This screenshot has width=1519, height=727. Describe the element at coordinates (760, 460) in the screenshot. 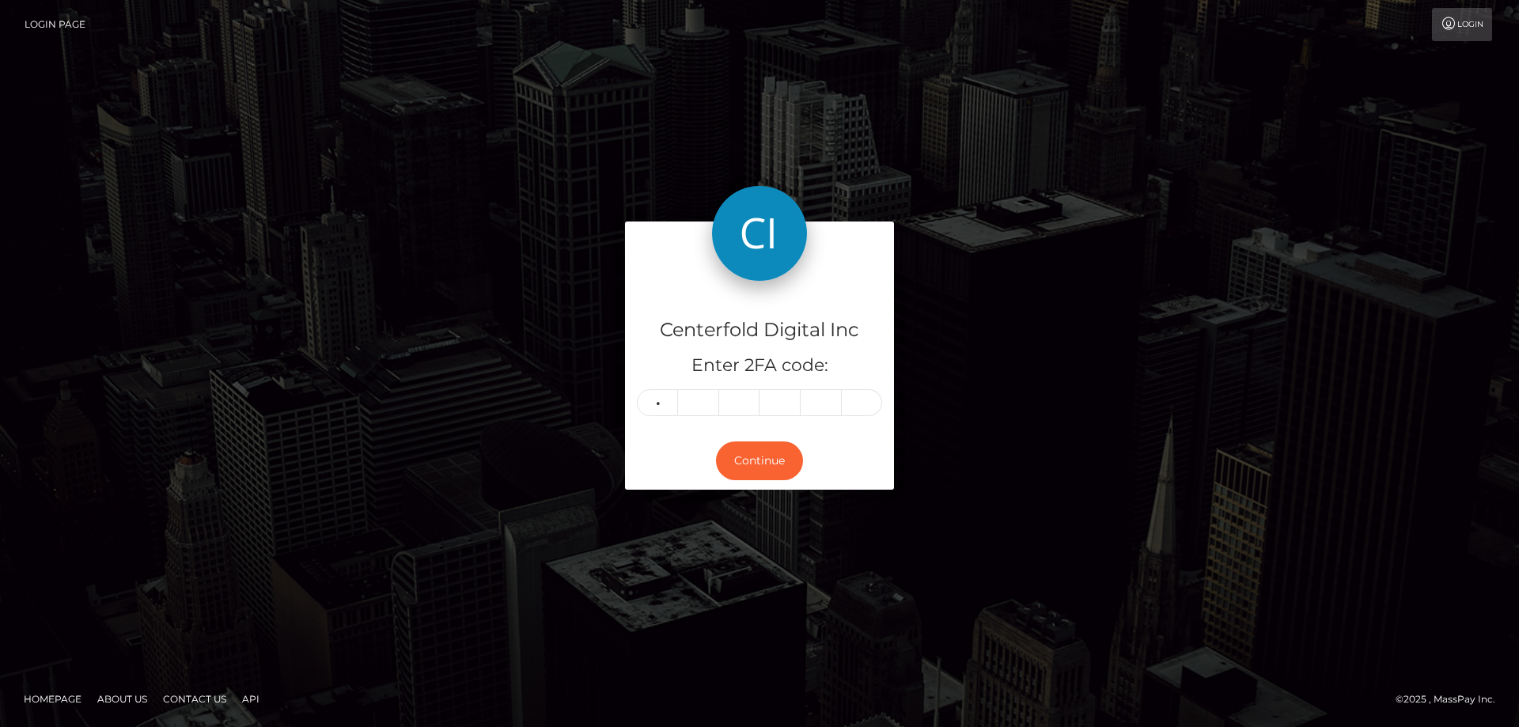

I see `button: Continue` at that location.